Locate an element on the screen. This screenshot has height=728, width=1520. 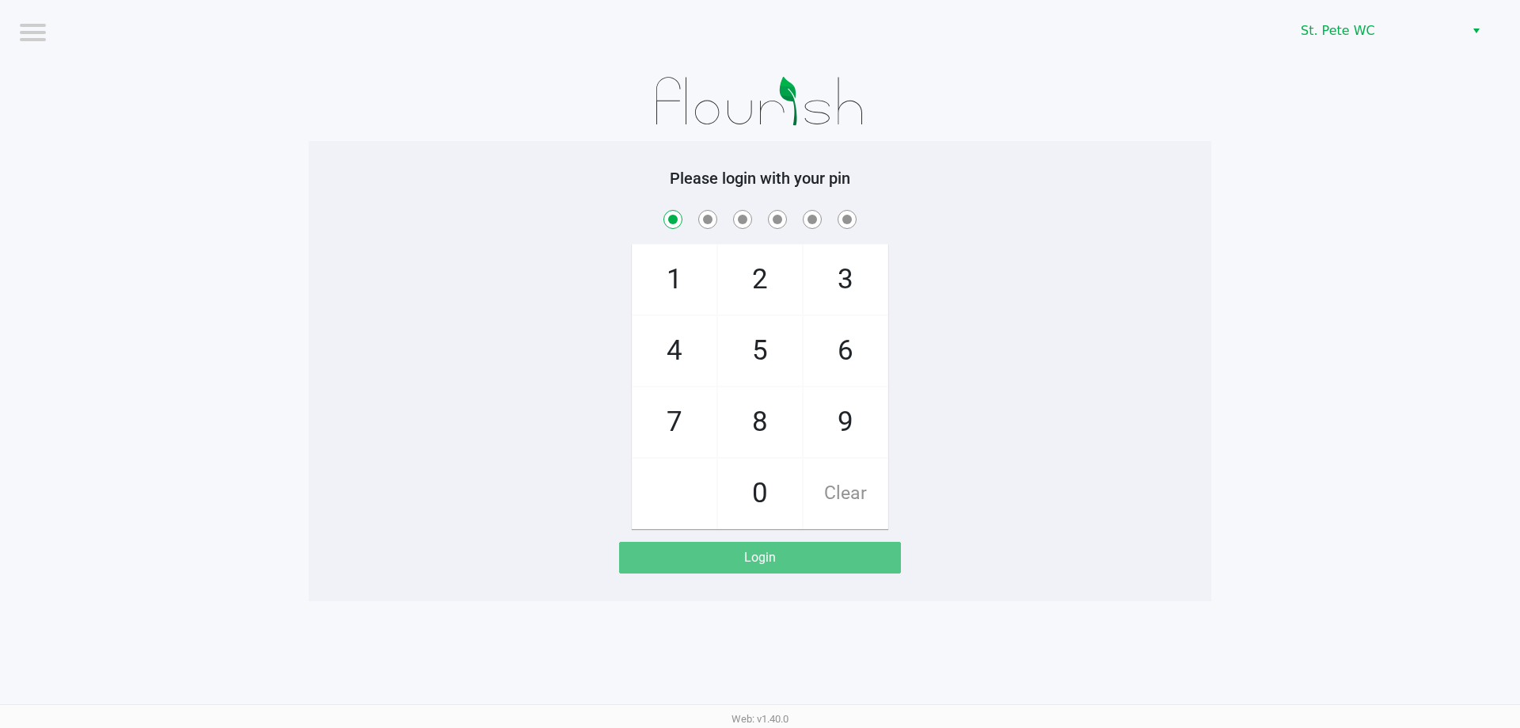
span: Clear is located at coordinates (846, 493).